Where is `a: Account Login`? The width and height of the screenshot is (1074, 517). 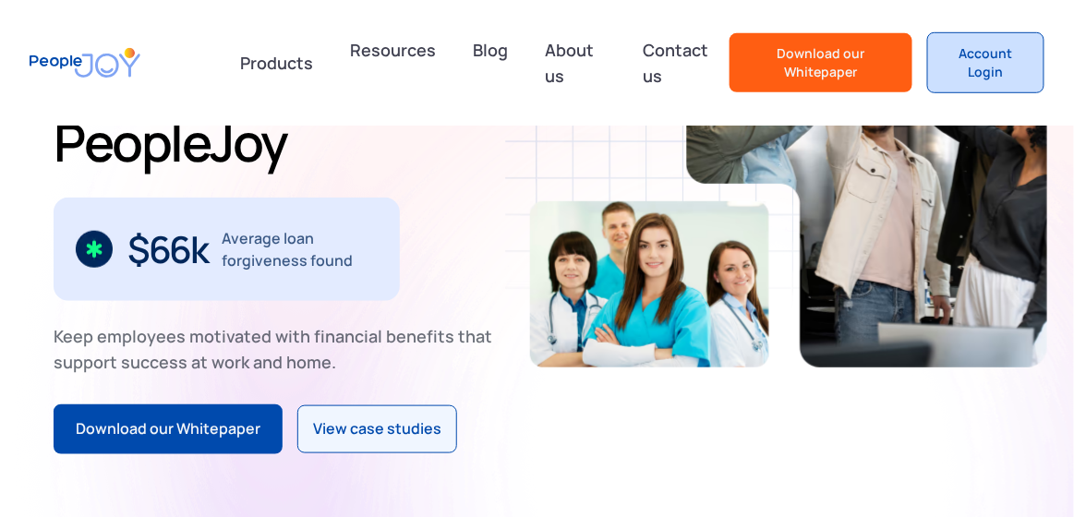 a: Account Login is located at coordinates (985, 63).